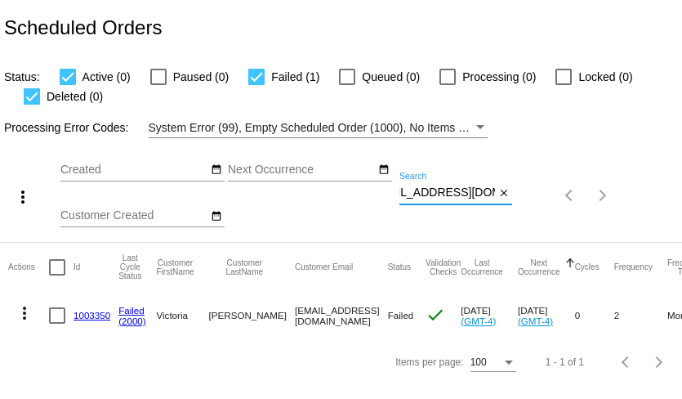 The image size is (682, 399). I want to click on button: Change sorting for Id, so click(77, 267).